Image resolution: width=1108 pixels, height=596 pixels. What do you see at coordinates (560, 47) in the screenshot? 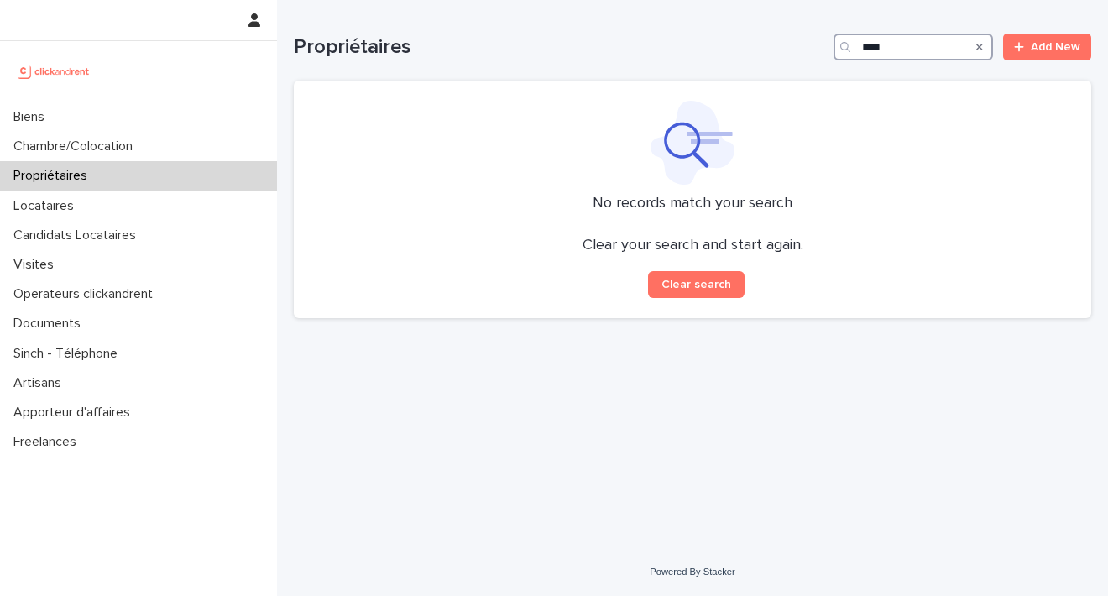
I see `h1: Propriétaires` at bounding box center [560, 47].